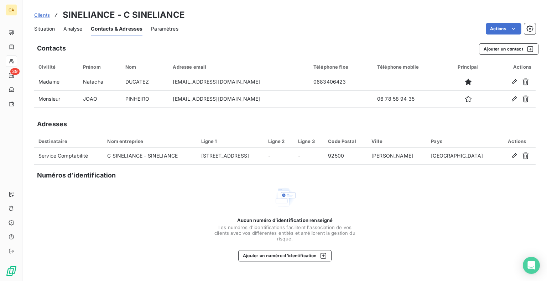 The width and height of the screenshot is (547, 281). What do you see at coordinates (165, 29) in the screenshot?
I see `span: Paramètres` at bounding box center [165, 29].